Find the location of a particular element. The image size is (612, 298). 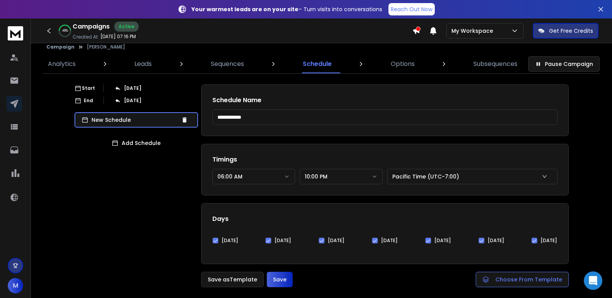

p: New Schedule is located at coordinates (135, 120).